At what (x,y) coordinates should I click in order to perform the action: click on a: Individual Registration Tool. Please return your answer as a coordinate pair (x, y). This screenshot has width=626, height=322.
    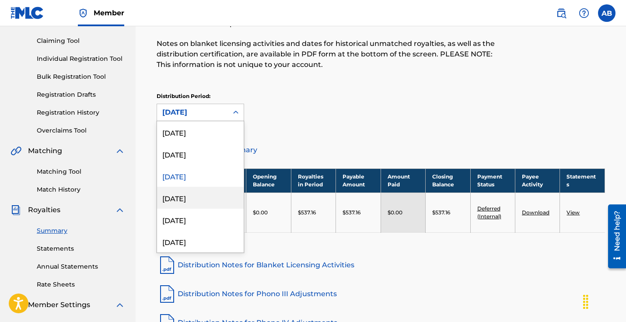
    Looking at the image, I should click on (81, 59).